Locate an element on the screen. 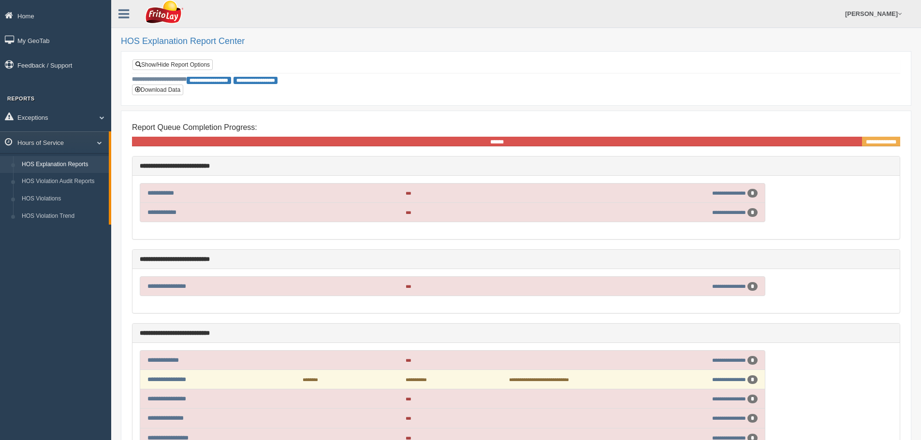 This screenshot has height=440, width=921. a: HOS Violations is located at coordinates (63, 199).